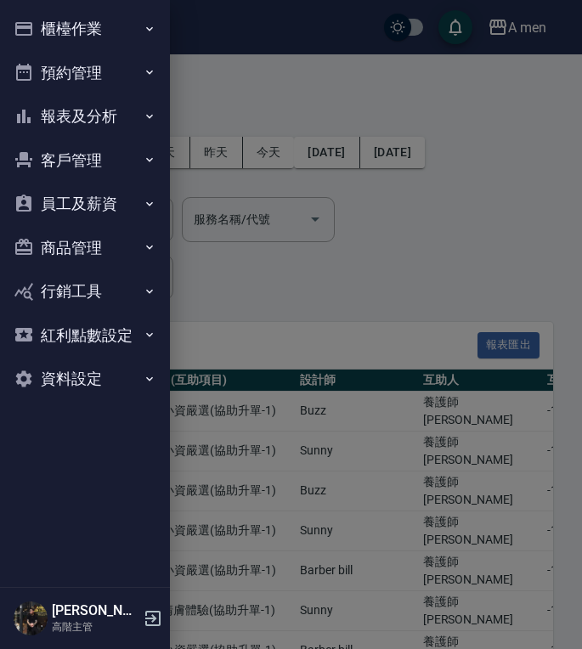  I want to click on img: Person, so click(31, 618).